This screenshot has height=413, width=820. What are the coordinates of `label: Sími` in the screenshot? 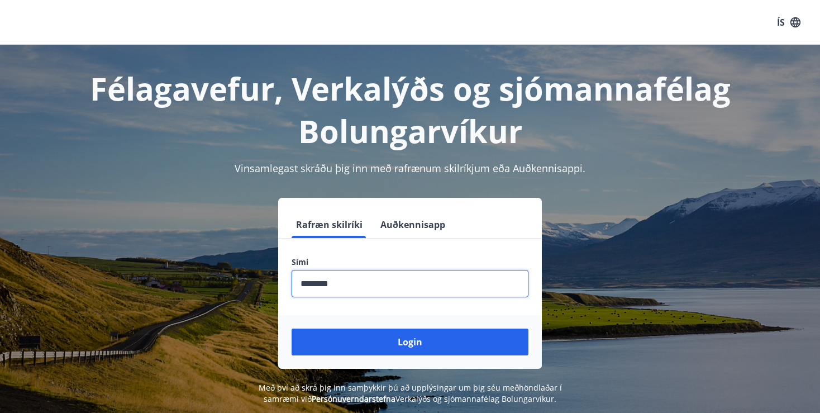 It's located at (410, 262).